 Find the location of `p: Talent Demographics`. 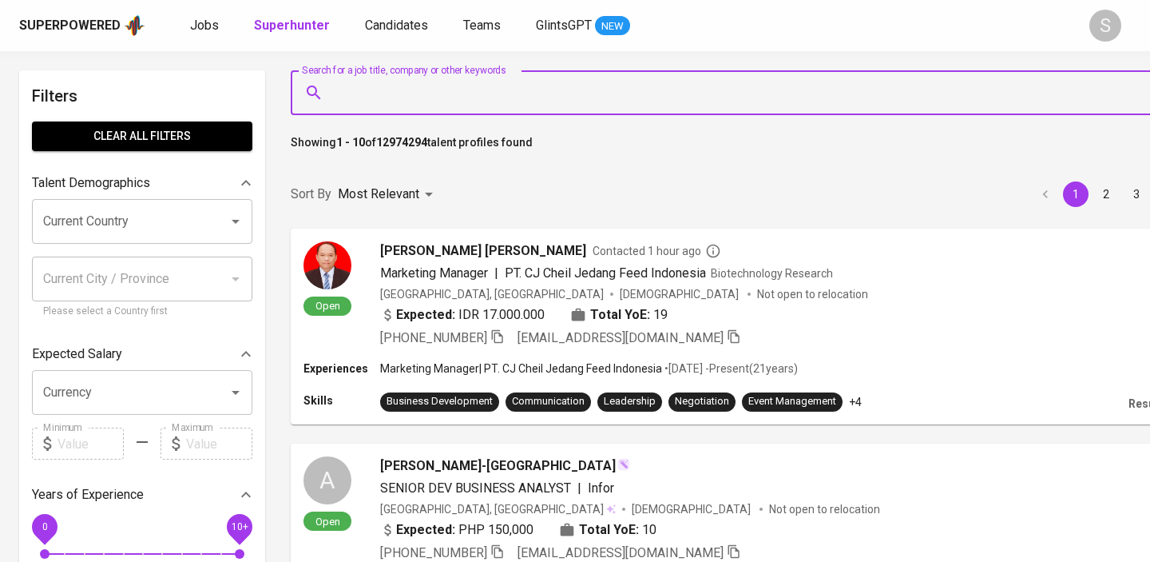

p: Talent Demographics is located at coordinates (91, 183).